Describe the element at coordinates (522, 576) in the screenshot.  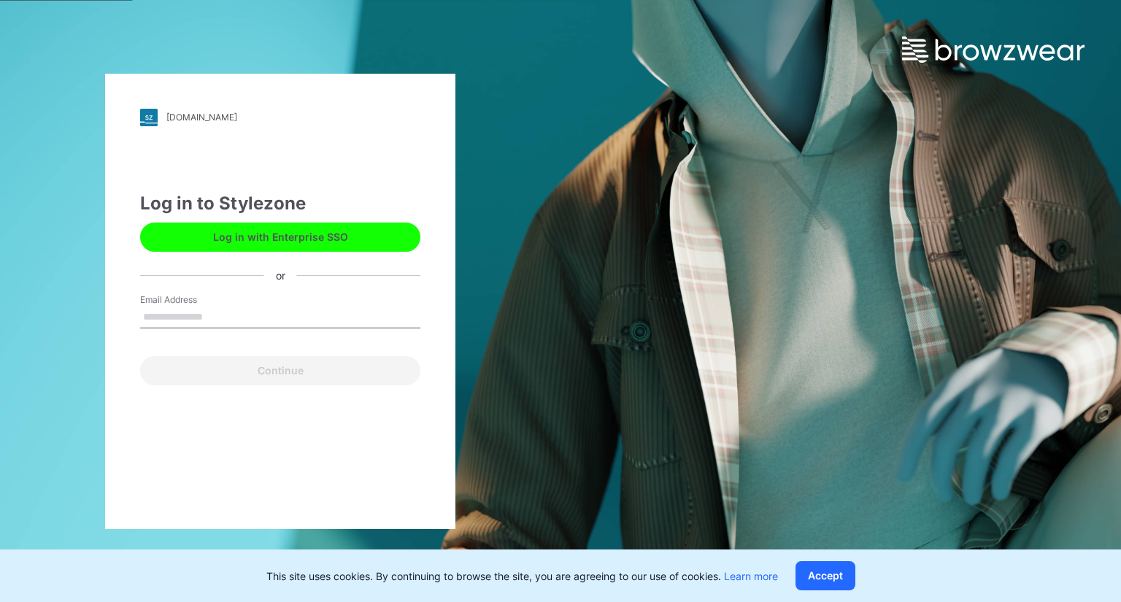
I see `p: This site uses cookies. By continuing to browse the site, you are agreeing to our use of cookies.` at that location.